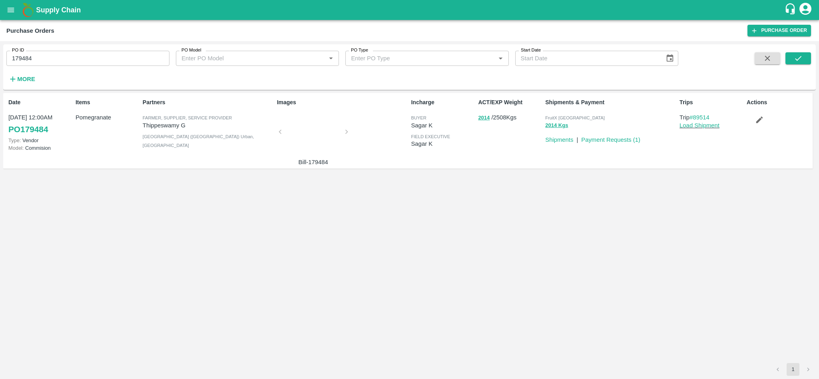 The image size is (819, 379). Describe the element at coordinates (443, 102) in the screenshot. I see `p: Incharge` at that location.